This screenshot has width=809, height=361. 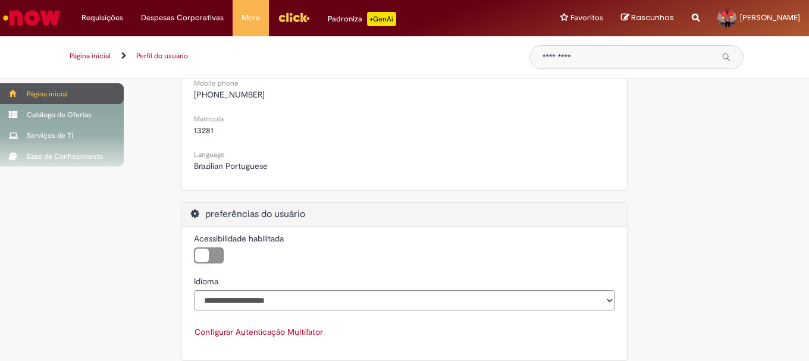 What do you see at coordinates (90, 56) in the screenshot?
I see `a: Página inicial` at bounding box center [90, 56].